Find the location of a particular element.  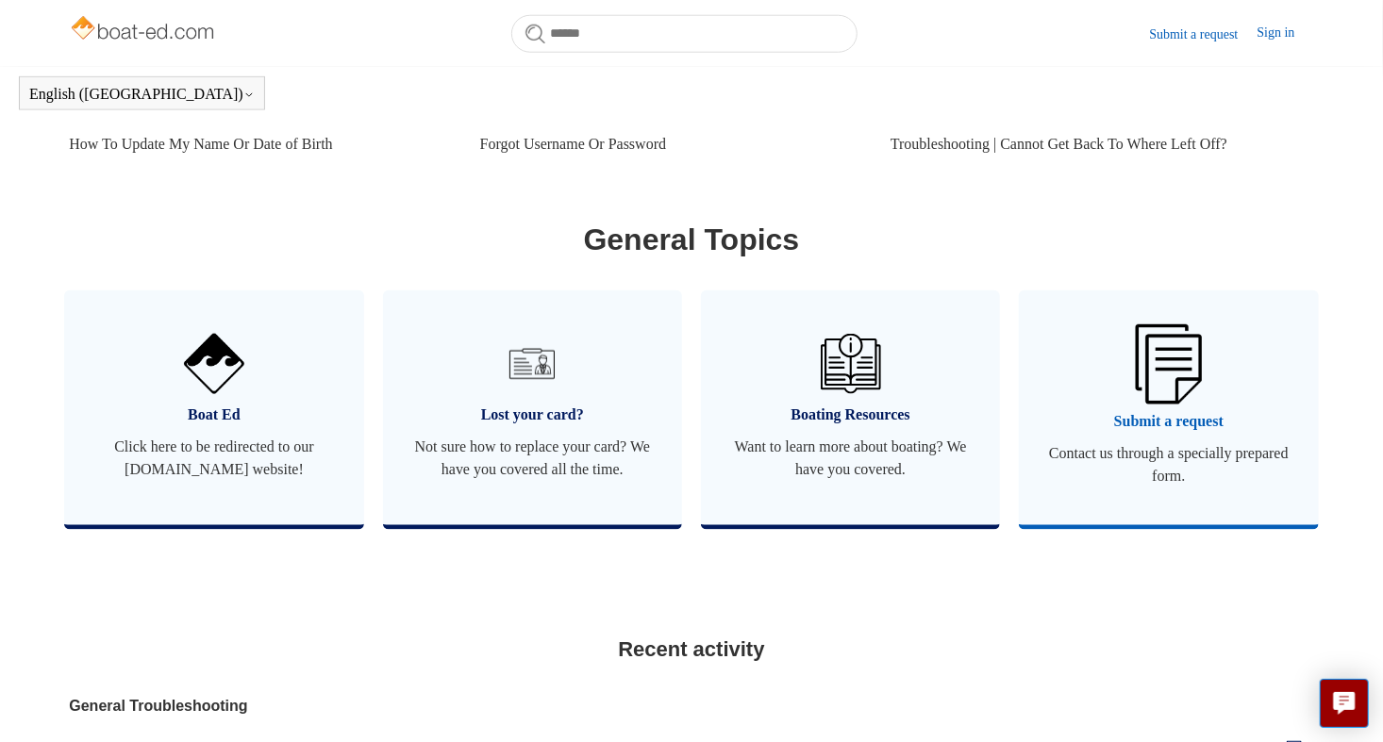

a: Boating Resources Want to learn more about boating? We have you covered. is located at coordinates (850, 407).